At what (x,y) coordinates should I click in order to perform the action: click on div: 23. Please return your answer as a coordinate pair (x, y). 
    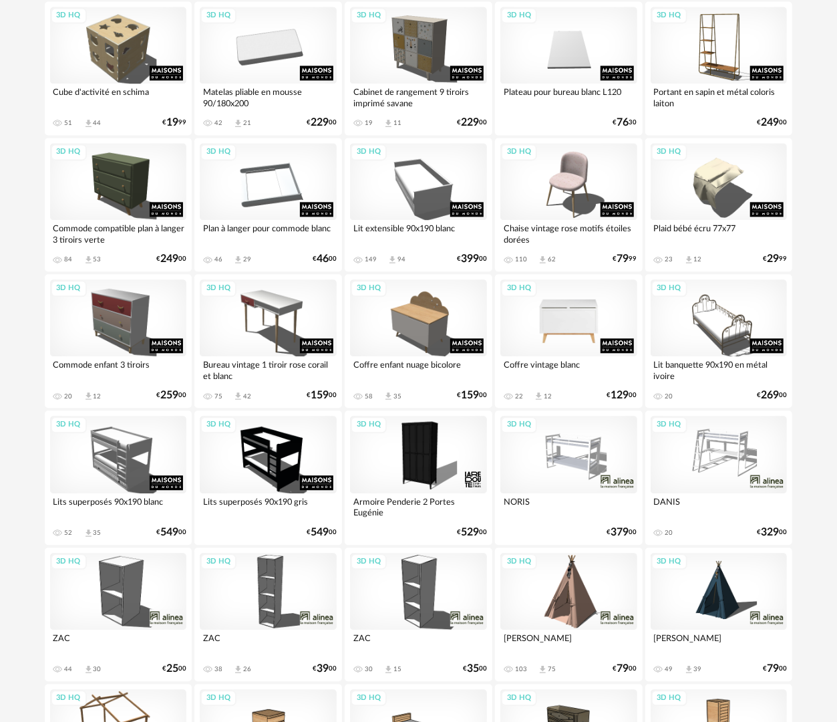
    Looking at the image, I should click on (670, 259).